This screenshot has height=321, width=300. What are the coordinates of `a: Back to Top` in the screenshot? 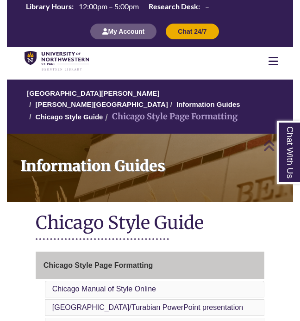 It's located at (280, 145).